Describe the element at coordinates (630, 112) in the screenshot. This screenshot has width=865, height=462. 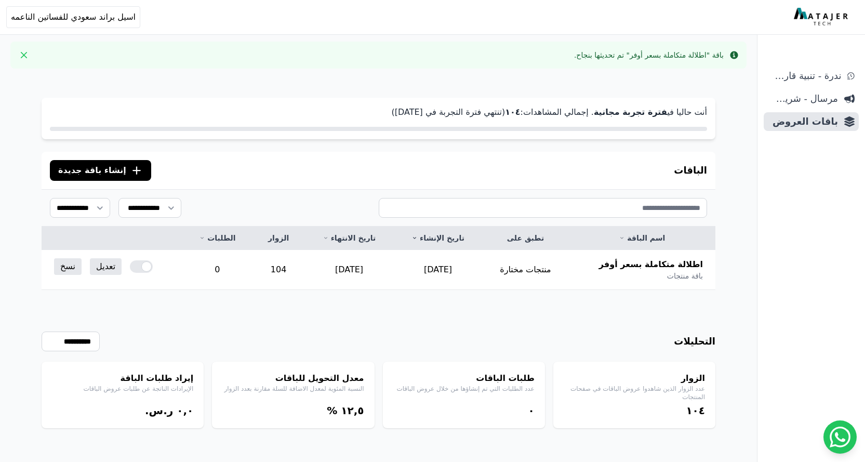
I see `strong: فترة تجربة مجانية` at that location.